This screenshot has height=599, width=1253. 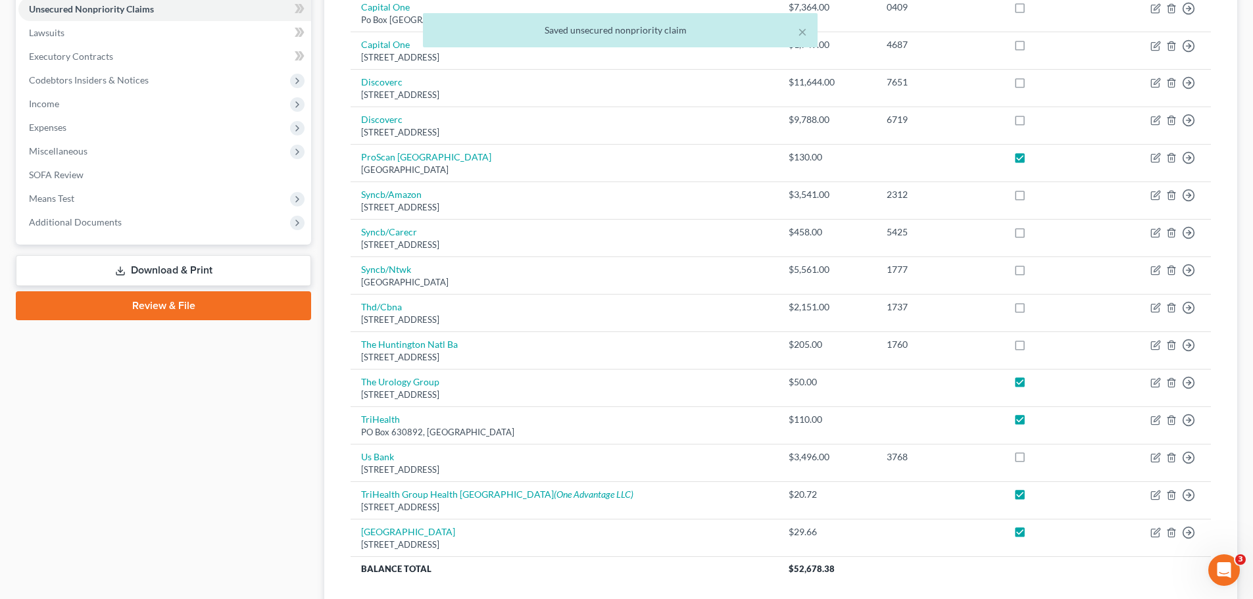 What do you see at coordinates (47, 127) in the screenshot?
I see `span: Expenses` at bounding box center [47, 127].